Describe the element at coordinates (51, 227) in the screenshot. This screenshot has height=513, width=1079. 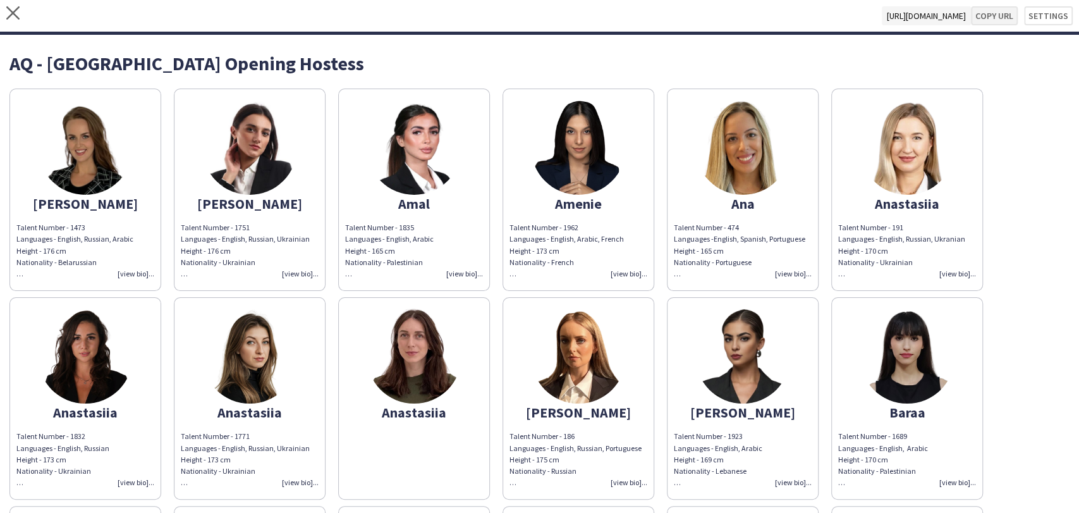
I see `span: Talent Number - 1473` at that location.